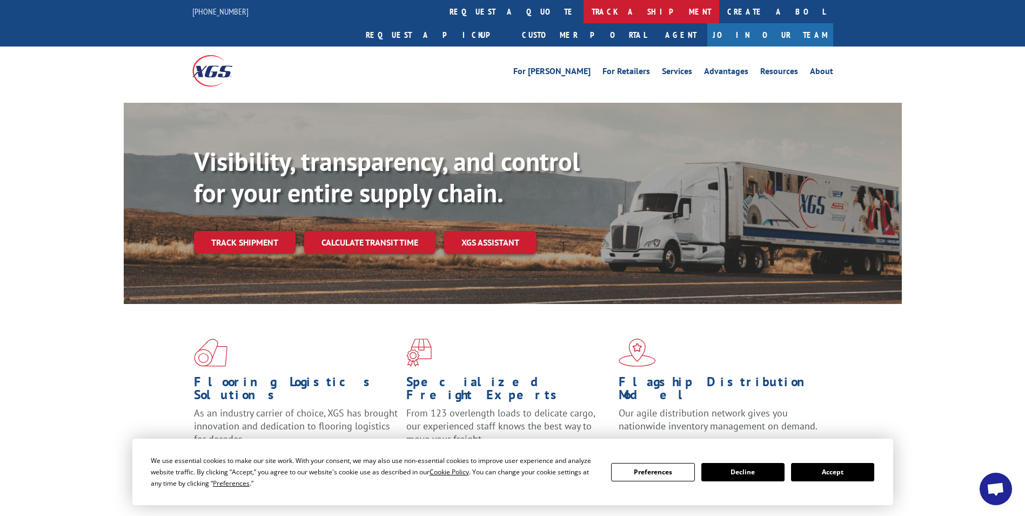 The height and width of the screenshot is (516, 1025). I want to click on button: Preferences, so click(653, 472).